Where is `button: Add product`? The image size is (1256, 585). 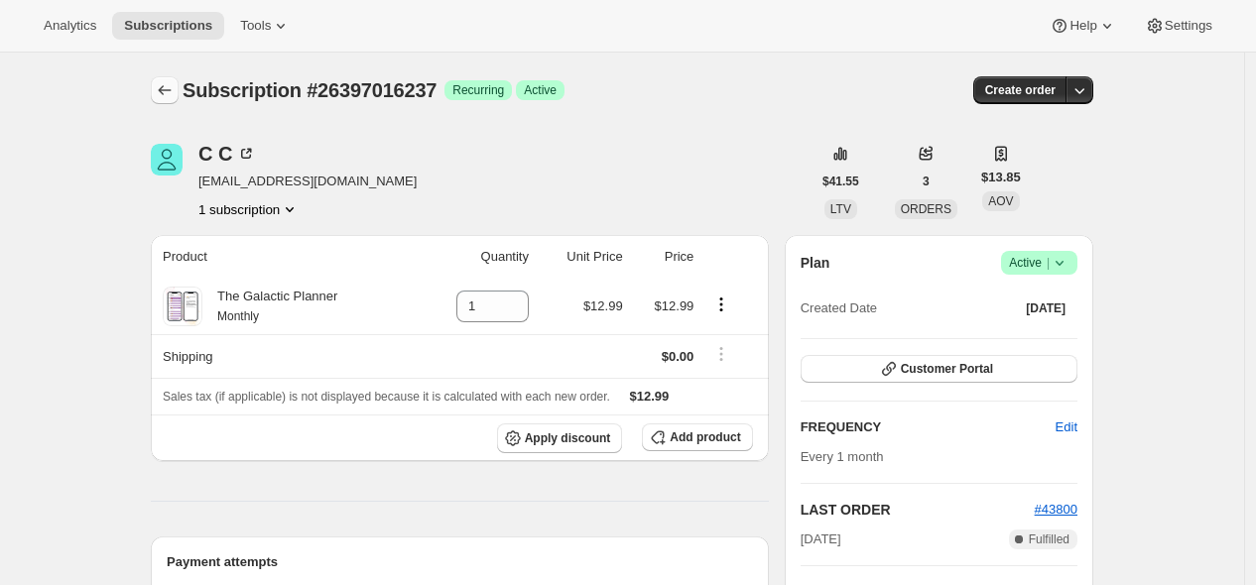 button: Add product is located at coordinates (696, 437).